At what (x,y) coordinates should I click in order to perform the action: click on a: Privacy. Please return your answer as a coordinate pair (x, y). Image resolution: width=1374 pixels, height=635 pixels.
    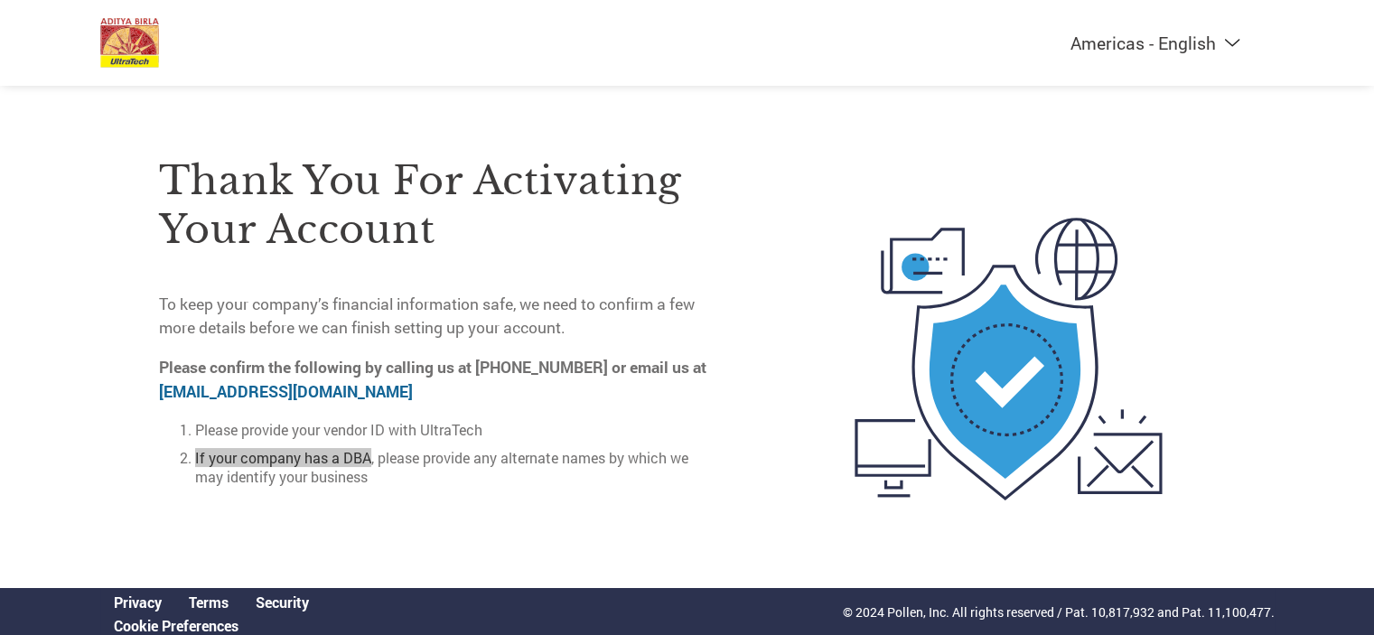
    Looking at the image, I should click on (137, 602).